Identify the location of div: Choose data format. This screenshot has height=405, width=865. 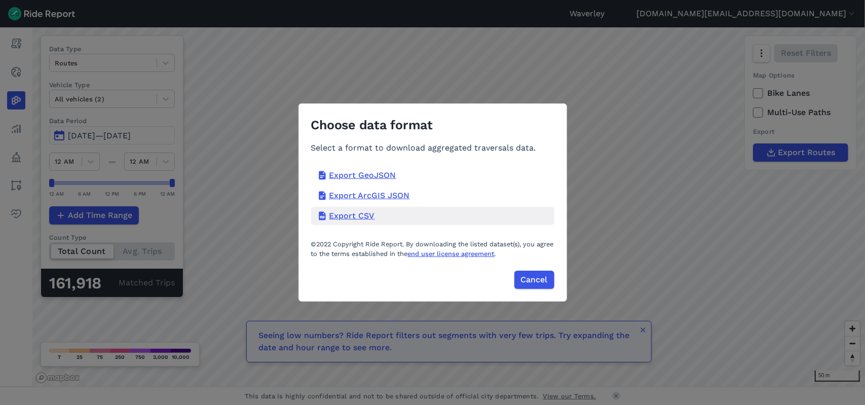
(433, 129).